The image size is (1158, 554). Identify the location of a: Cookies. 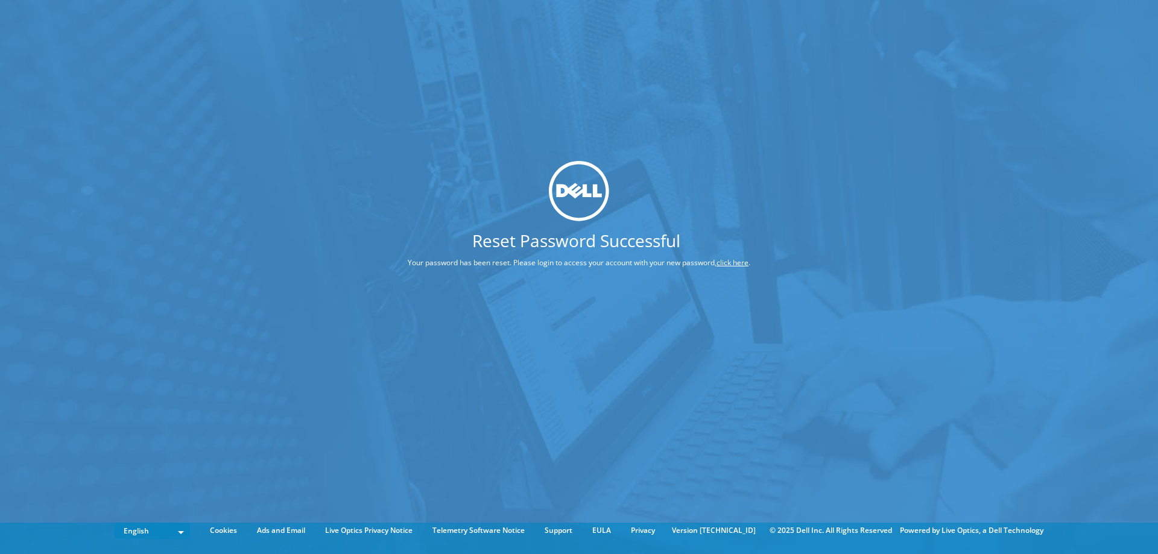
(223, 531).